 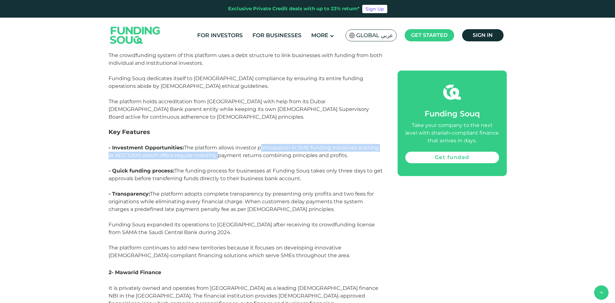 What do you see at coordinates (135, 273) in the screenshot?
I see `span: 2- Mawarid Finance` at bounding box center [135, 273].